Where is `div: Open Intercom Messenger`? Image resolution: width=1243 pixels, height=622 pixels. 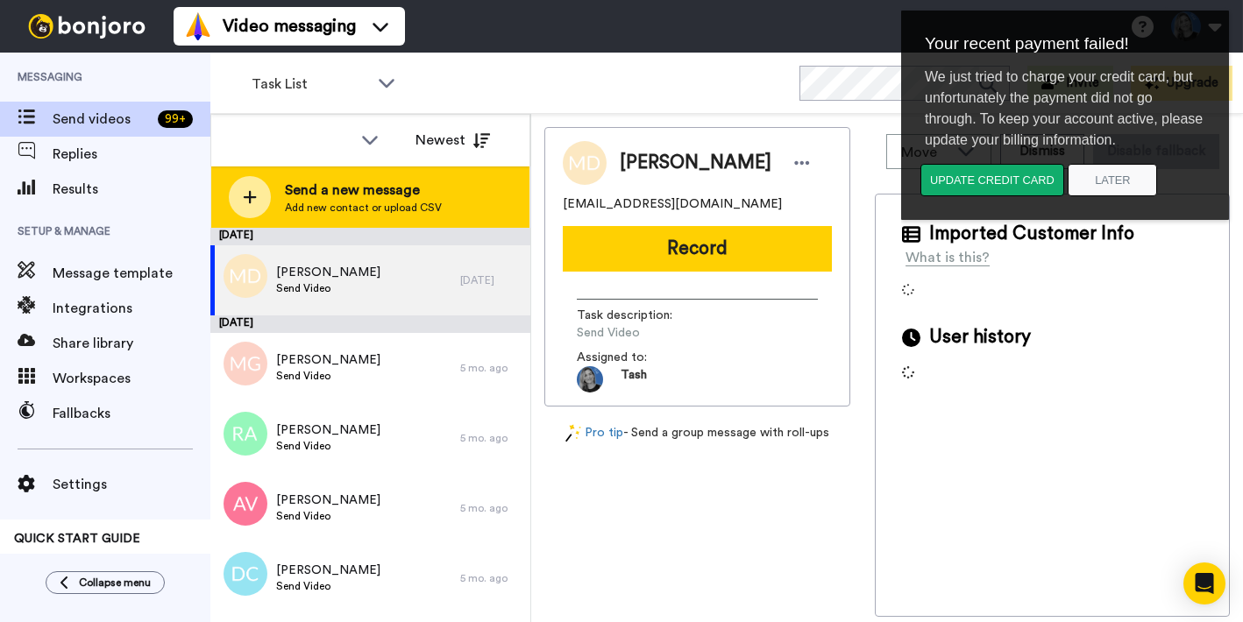 div: Open Intercom Messenger is located at coordinates (1205, 584).